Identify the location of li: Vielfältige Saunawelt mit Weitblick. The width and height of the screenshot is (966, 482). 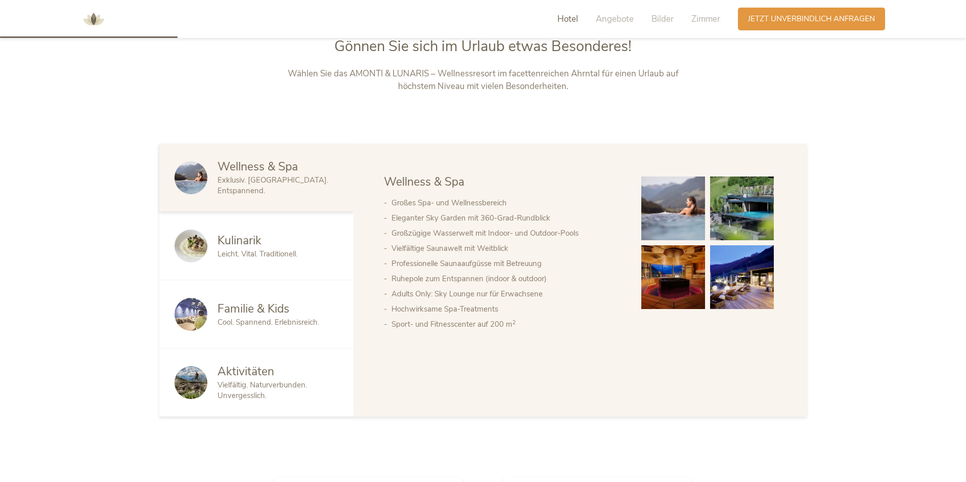
(506, 248).